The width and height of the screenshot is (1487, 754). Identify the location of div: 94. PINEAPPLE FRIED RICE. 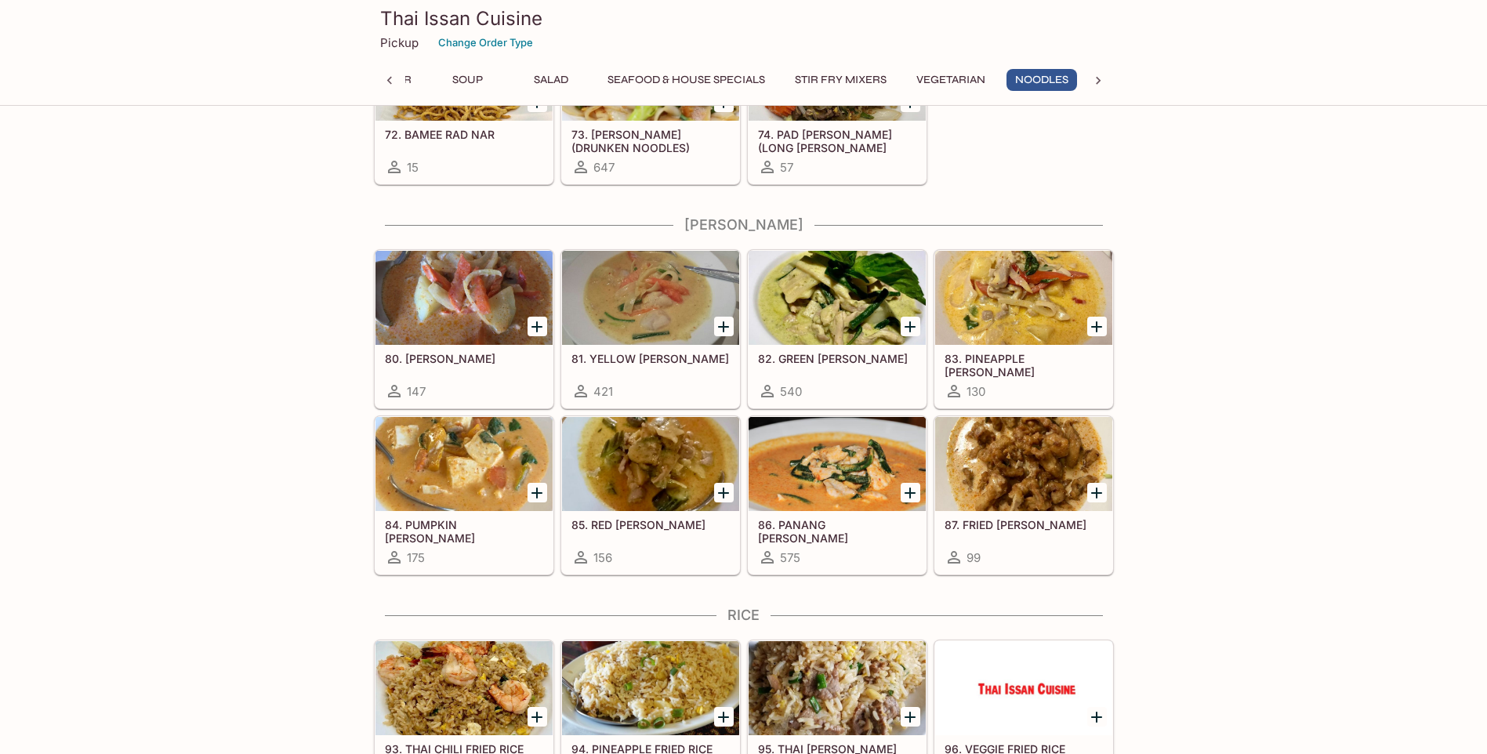
(651, 688).